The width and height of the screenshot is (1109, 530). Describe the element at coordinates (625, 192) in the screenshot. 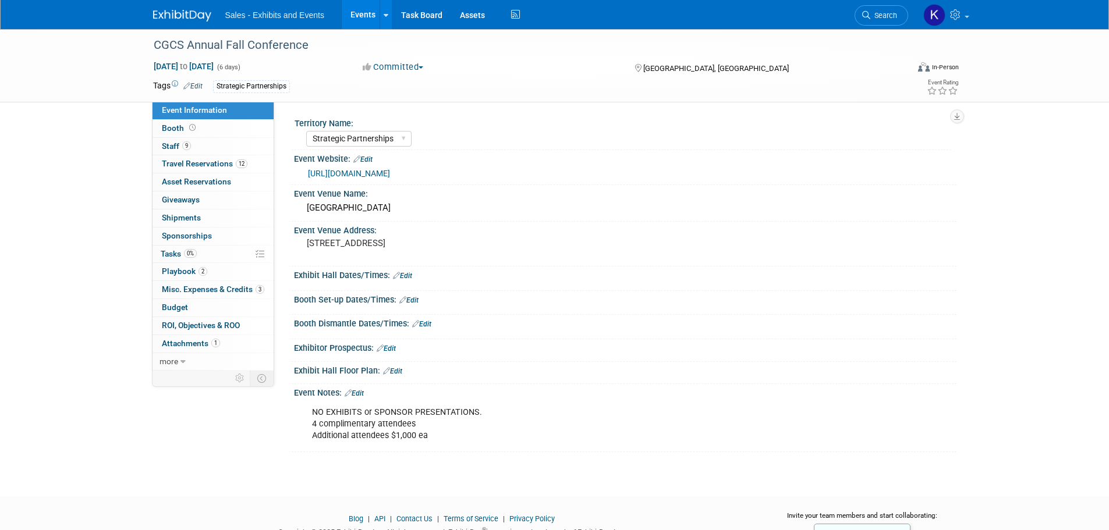

I see `div: Event Venue Name:` at that location.